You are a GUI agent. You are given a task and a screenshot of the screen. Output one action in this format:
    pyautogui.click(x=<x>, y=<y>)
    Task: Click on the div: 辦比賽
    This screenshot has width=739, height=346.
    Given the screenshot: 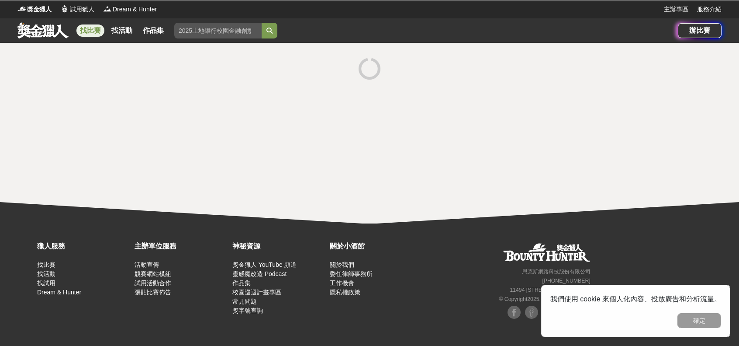 What is the action you would take?
    pyautogui.click(x=700, y=31)
    